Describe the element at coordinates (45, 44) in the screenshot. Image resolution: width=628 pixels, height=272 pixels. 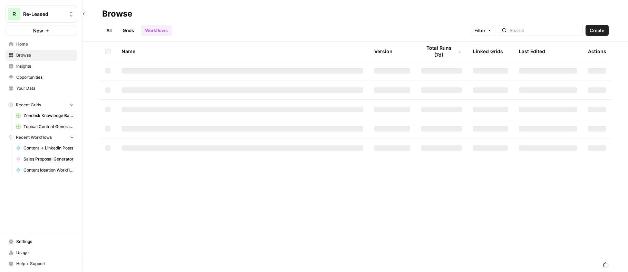
I see `span: Home` at that location.